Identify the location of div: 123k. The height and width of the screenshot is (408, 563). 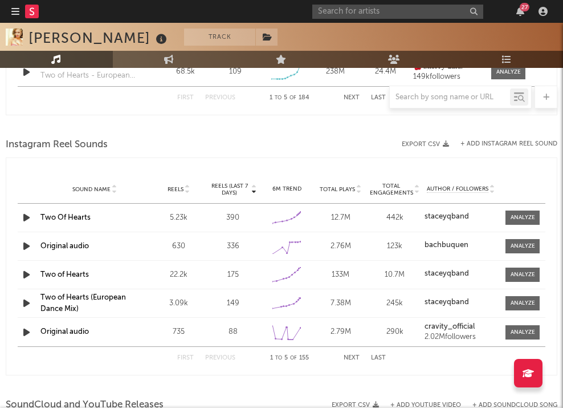
(395, 246).